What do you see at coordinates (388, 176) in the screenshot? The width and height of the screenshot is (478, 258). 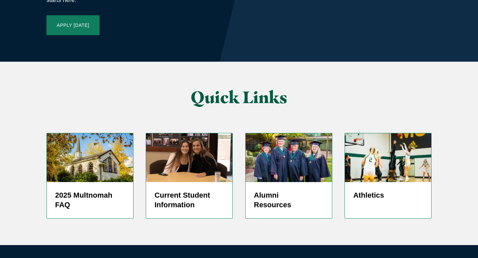 I see `a: Women's Basketball player shooting jump shot Athletics` at bounding box center [388, 176].